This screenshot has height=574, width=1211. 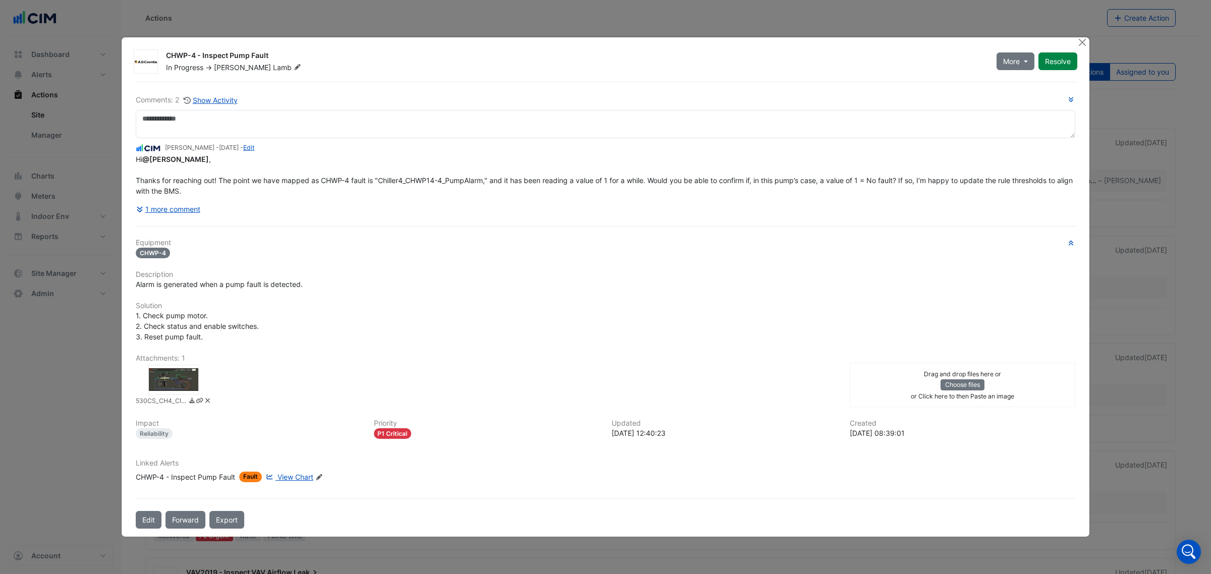 What do you see at coordinates (250, 477) in the screenshot?
I see `span: Fault` at bounding box center [250, 477].